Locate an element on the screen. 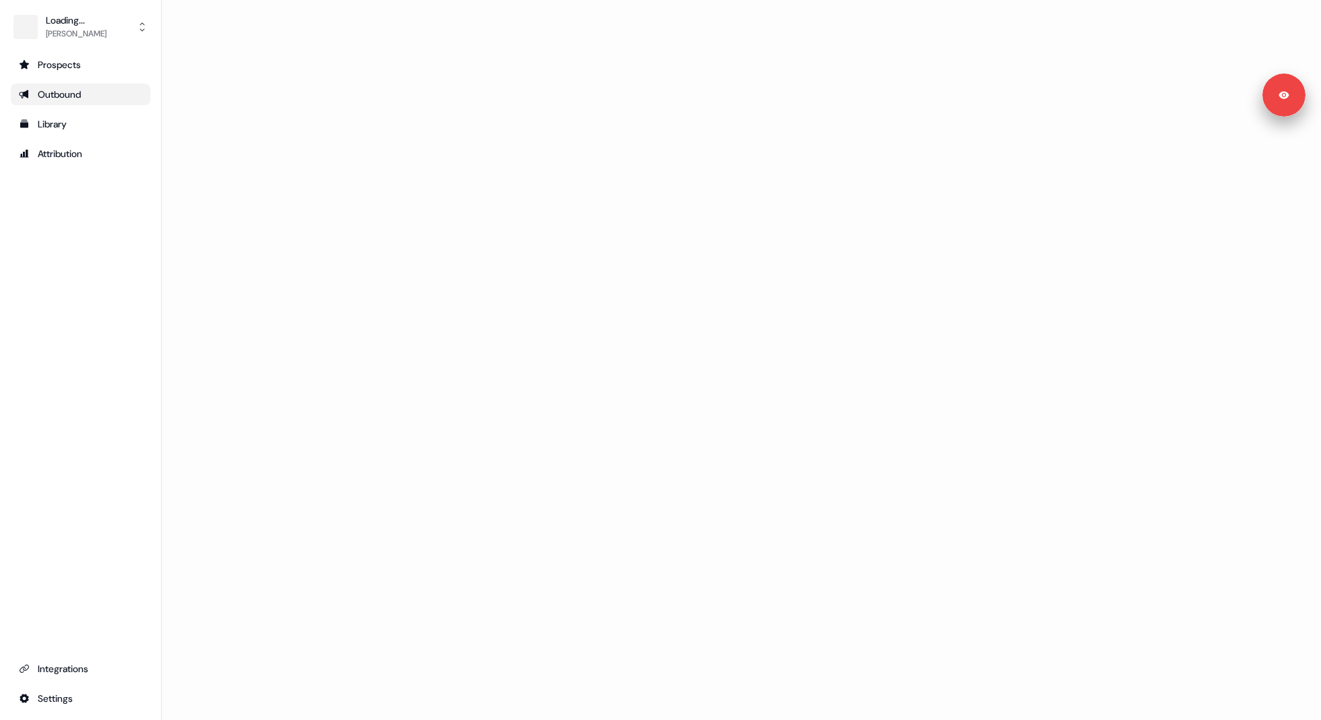 This screenshot has height=720, width=1321. button: Go to integrations is located at coordinates (80, 698).